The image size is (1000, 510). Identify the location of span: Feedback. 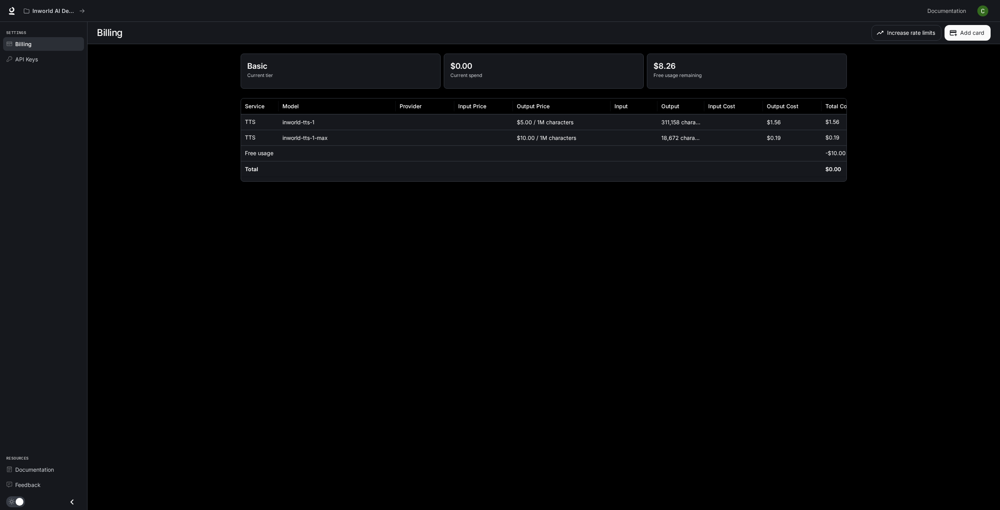
(28, 484).